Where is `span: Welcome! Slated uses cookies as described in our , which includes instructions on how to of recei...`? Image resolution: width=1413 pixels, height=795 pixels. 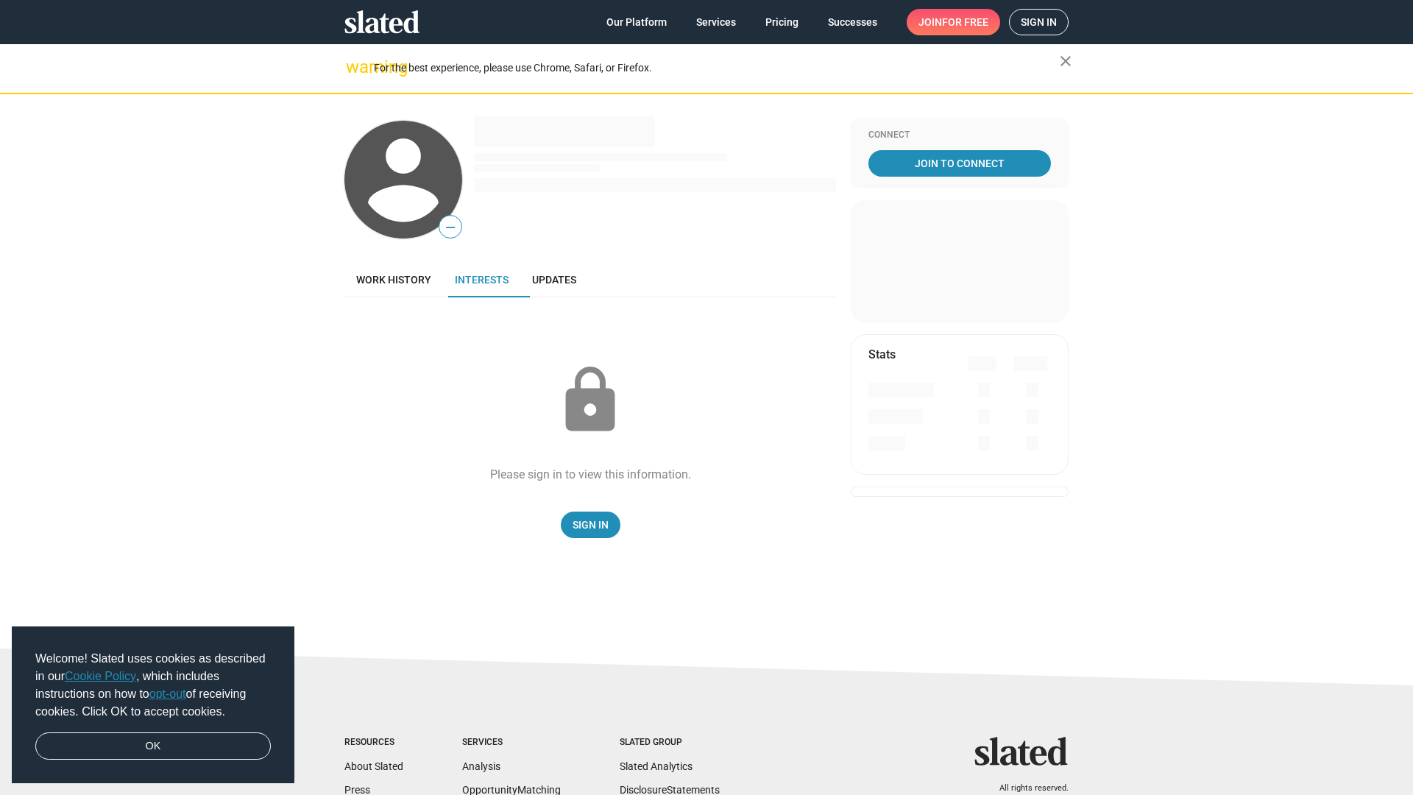 span: Welcome! Slated uses cookies as described in our , which includes instructions on how to of recei... is located at coordinates (153, 685).